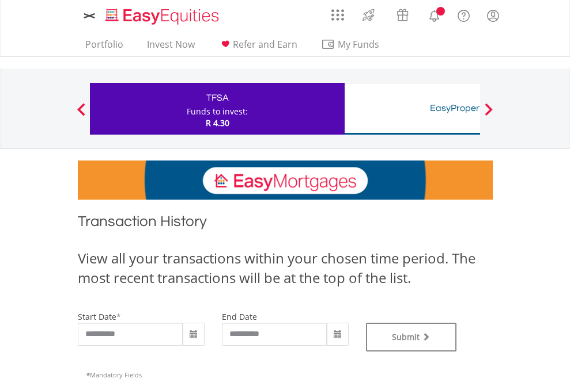 Image resolution: width=570 pixels, height=386 pixels. I want to click on h1: Transaction History, so click(285, 224).